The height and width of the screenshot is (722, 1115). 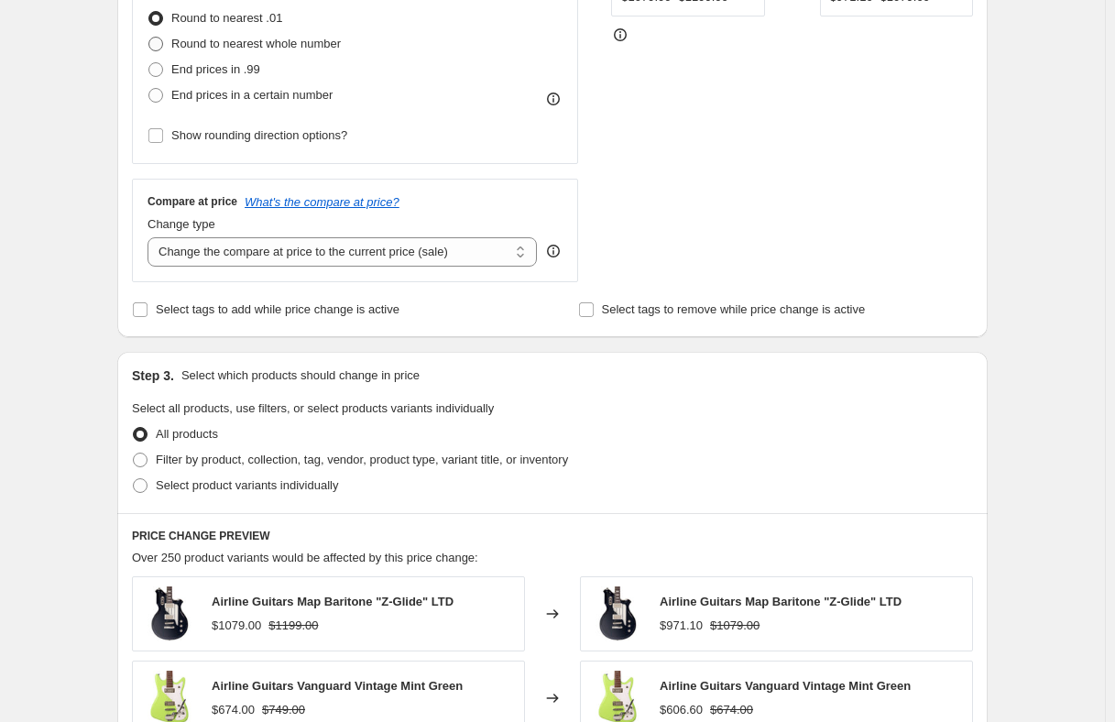 I want to click on h2: Step 3., so click(x=153, y=376).